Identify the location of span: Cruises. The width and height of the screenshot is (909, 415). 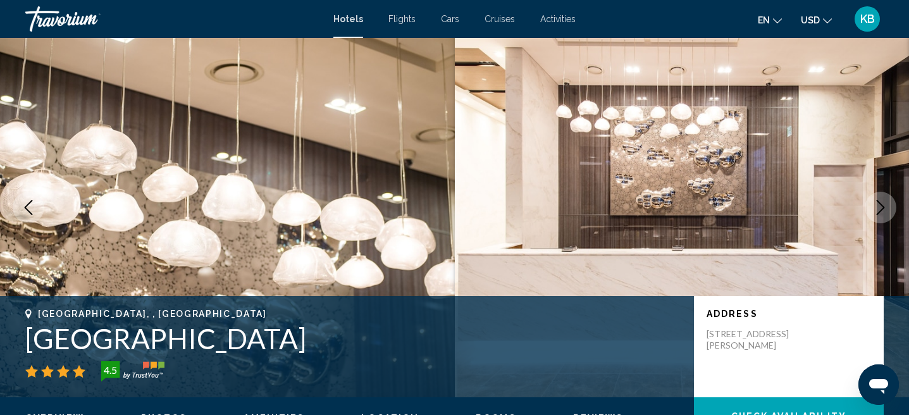
(500, 19).